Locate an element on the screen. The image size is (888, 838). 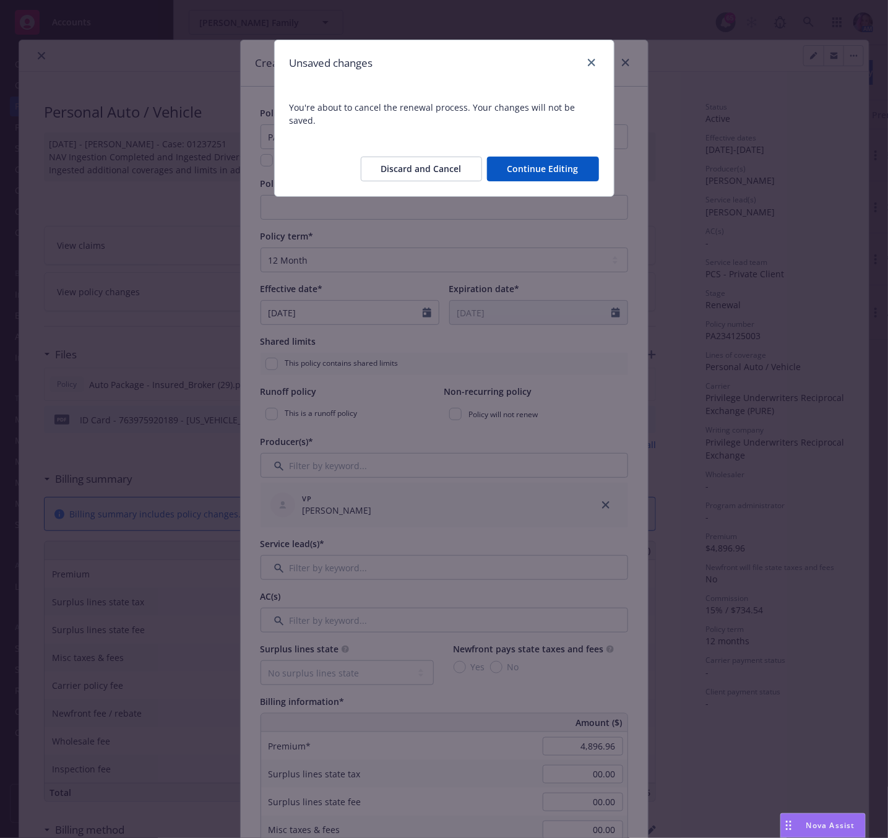
div: Drag to move is located at coordinates (788, 825).